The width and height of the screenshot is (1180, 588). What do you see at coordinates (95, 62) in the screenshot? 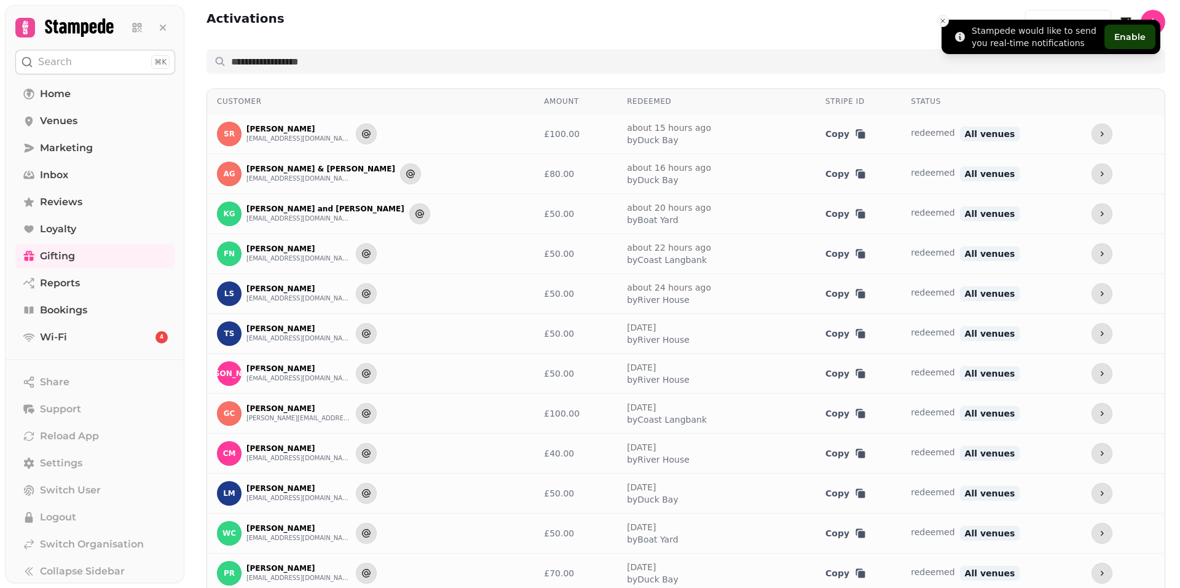
I see `button: Search⌘K` at bounding box center [95, 62].